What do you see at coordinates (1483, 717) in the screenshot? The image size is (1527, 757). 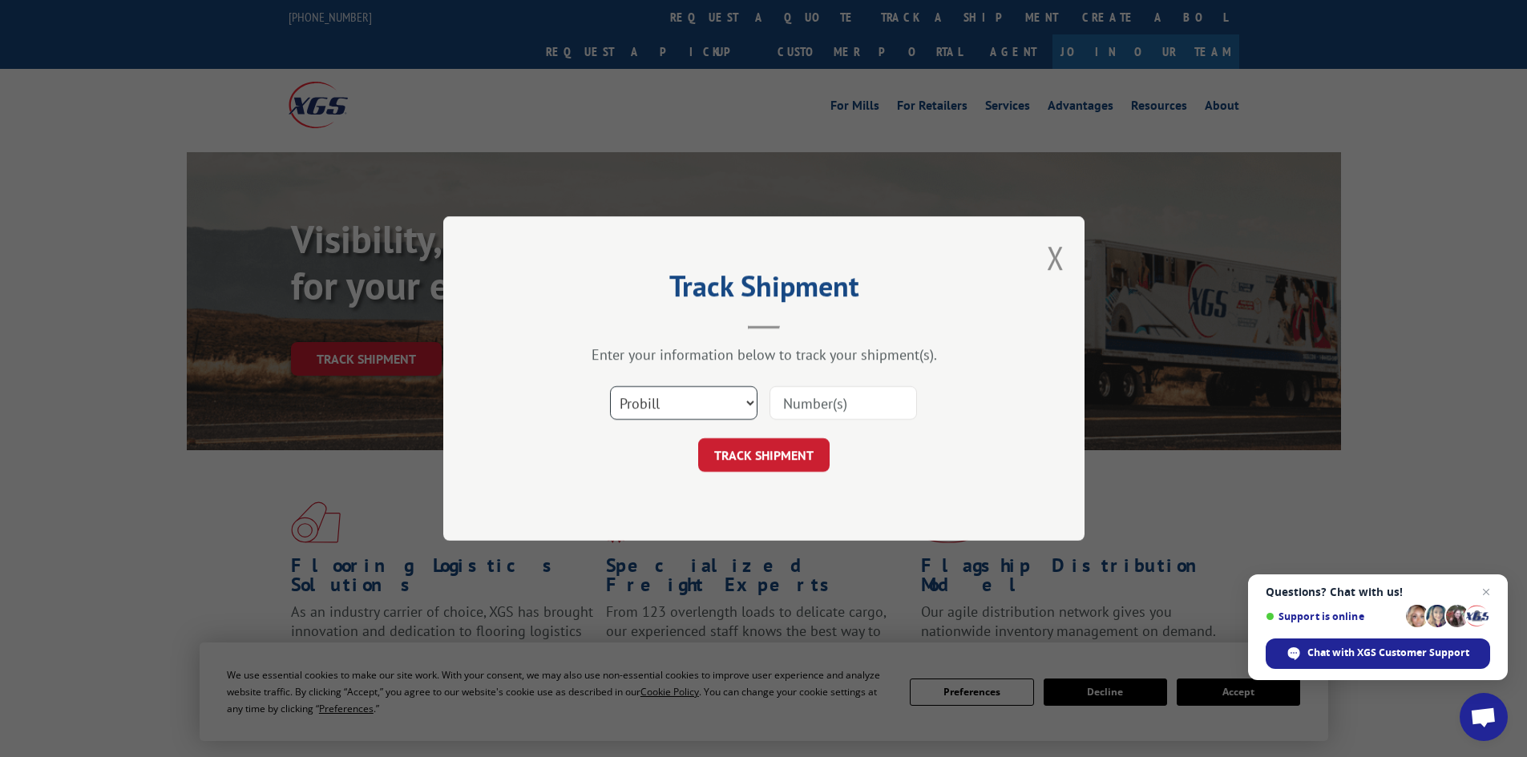 I see `div: Open chat` at bounding box center [1483, 717].